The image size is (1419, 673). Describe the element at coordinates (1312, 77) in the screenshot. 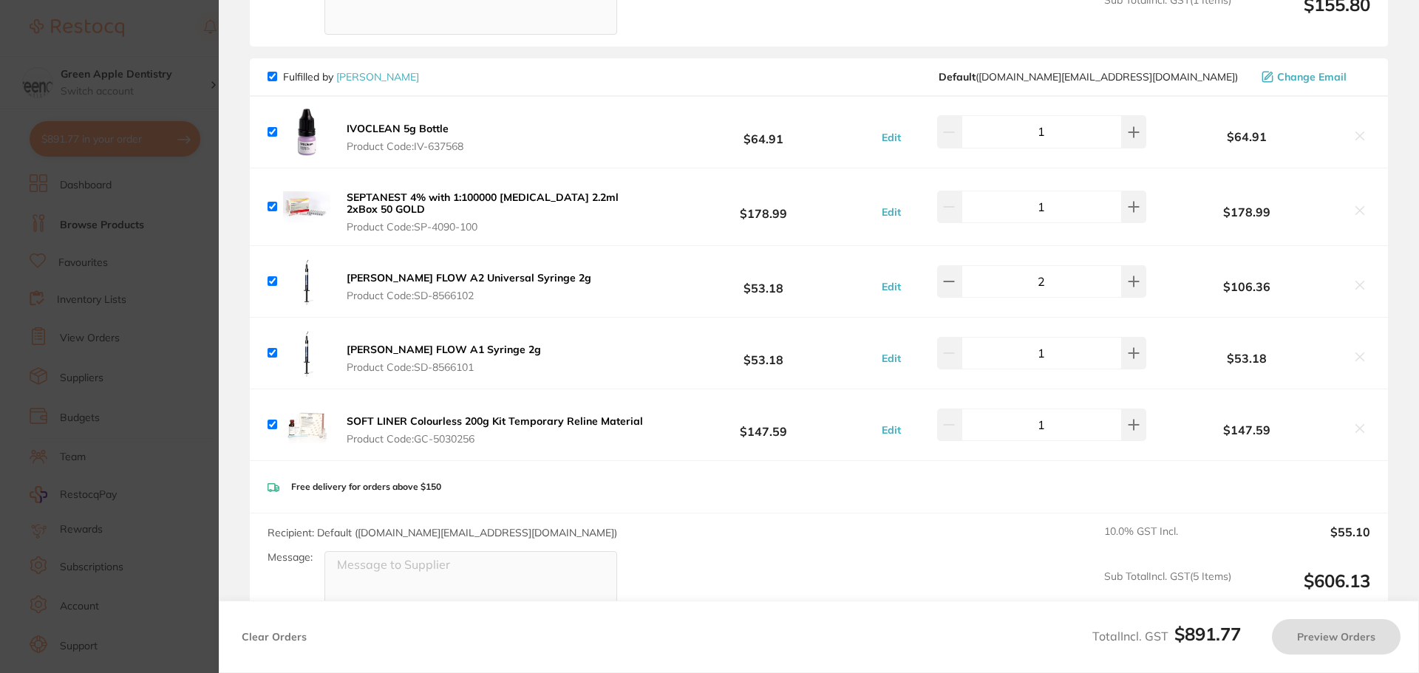

I see `span: Change Email` at that location.